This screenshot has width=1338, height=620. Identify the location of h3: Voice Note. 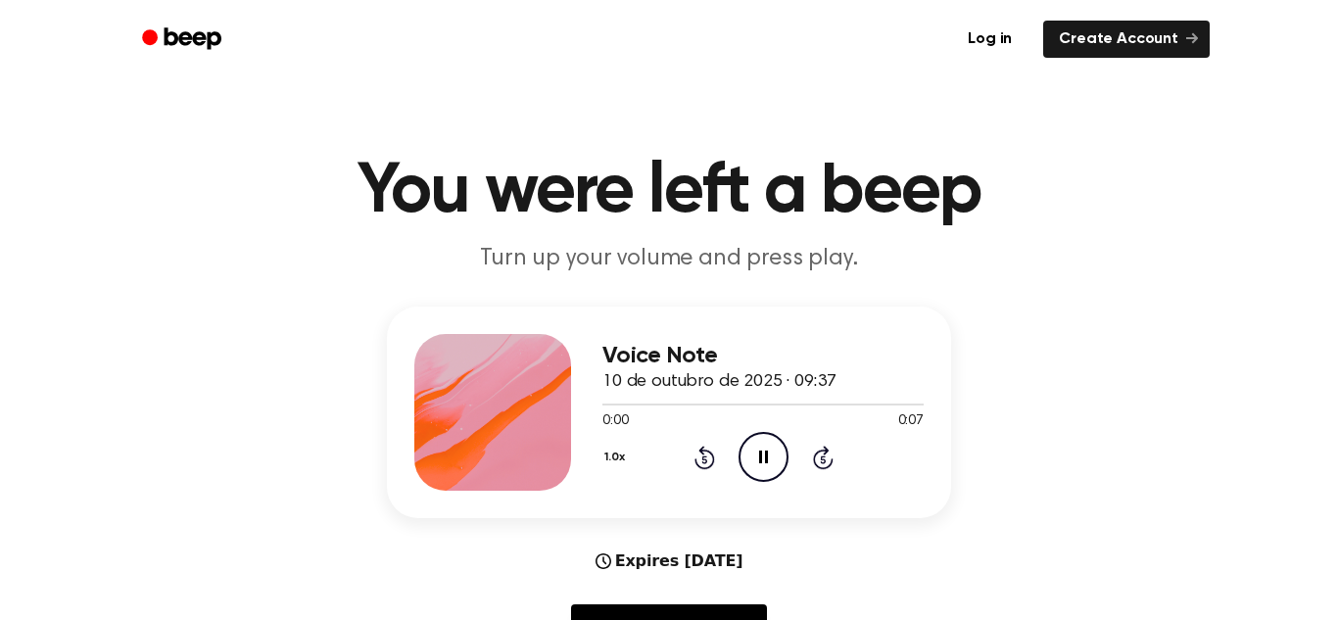
(763, 355).